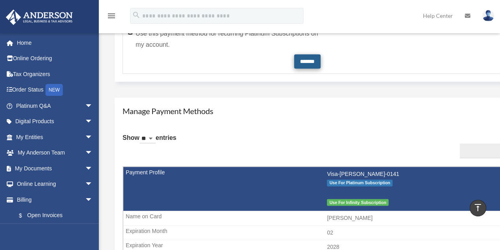 The height and width of the screenshot is (250, 500). I want to click on select: Showentries, so click(148, 138).